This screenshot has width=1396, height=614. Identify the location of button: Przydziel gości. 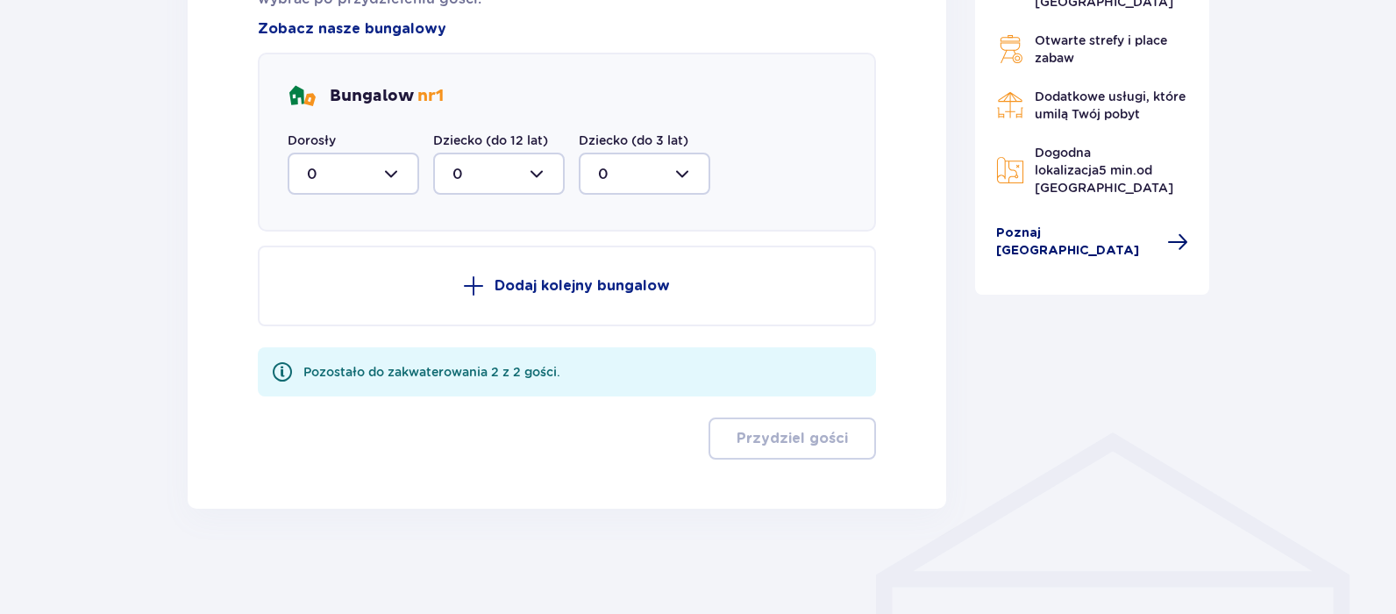
(792, 438).